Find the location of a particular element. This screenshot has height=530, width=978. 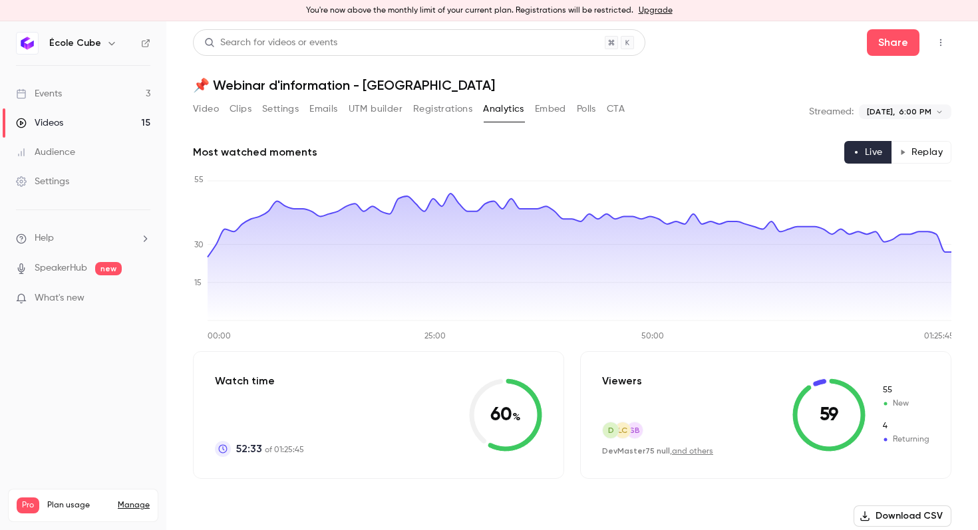

button: Top Bar Actions is located at coordinates (940, 43).